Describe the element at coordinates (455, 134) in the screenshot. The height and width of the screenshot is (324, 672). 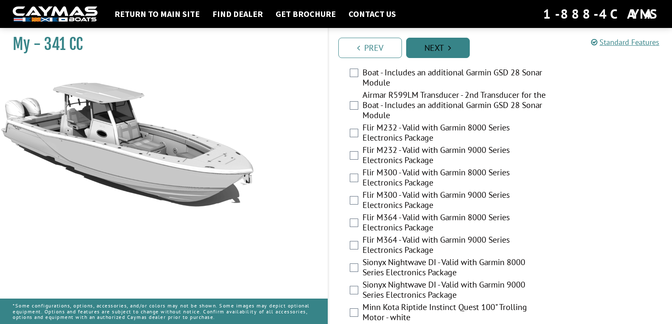
I see `label: Flir M232 - Valid with Garmin 8000 Series Electronics Package` at that location.